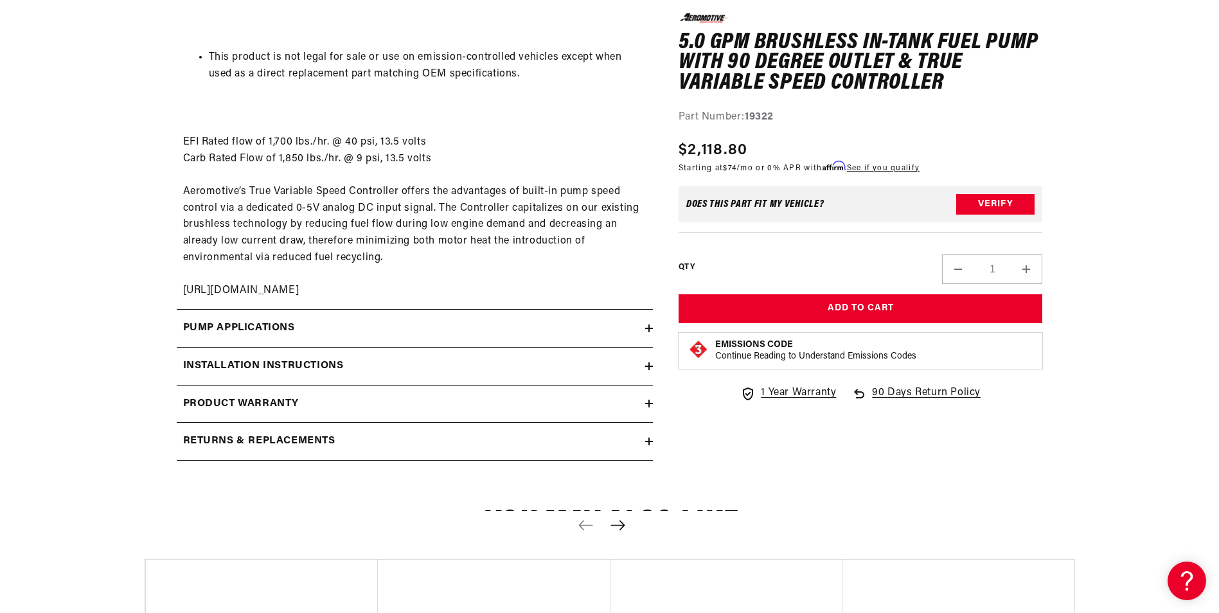  What do you see at coordinates (713, 150) in the screenshot?
I see `span: $2,118.80` at bounding box center [713, 150].